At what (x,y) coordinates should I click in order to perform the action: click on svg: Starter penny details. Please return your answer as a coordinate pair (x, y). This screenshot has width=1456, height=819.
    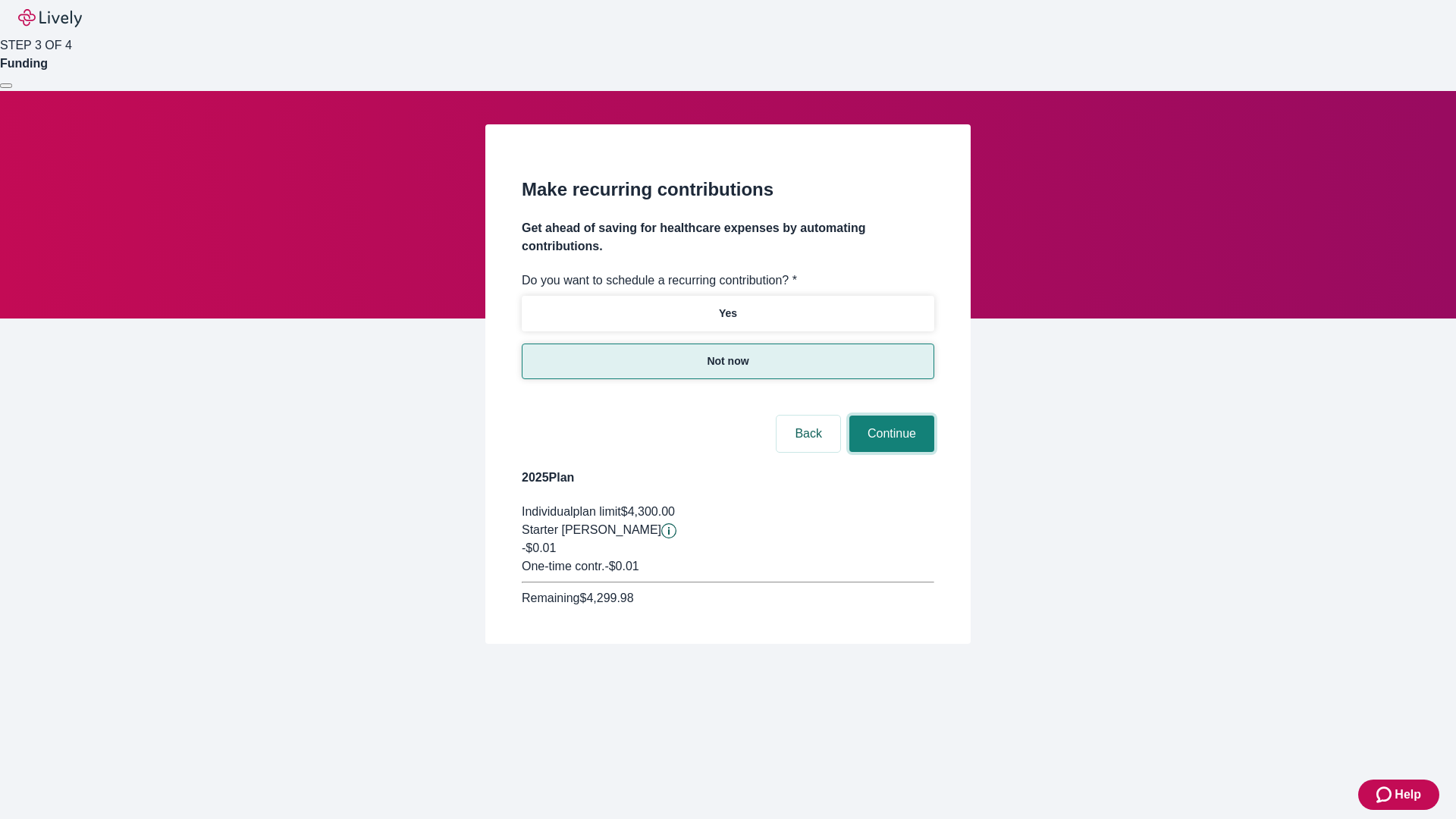
    Looking at the image, I should click on (669, 531).